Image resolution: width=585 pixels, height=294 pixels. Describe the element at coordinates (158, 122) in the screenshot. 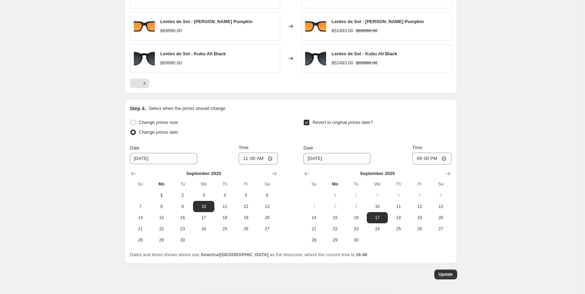

I see `span: Change prices now` at that location.